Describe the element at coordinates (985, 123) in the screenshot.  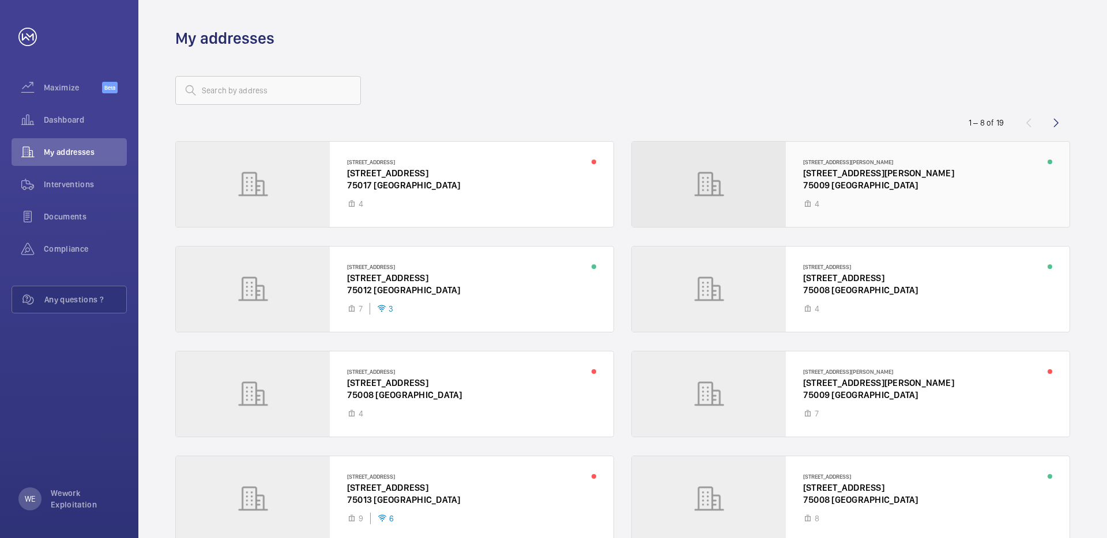
I see `div: 1 – 8 of 19` at that location.